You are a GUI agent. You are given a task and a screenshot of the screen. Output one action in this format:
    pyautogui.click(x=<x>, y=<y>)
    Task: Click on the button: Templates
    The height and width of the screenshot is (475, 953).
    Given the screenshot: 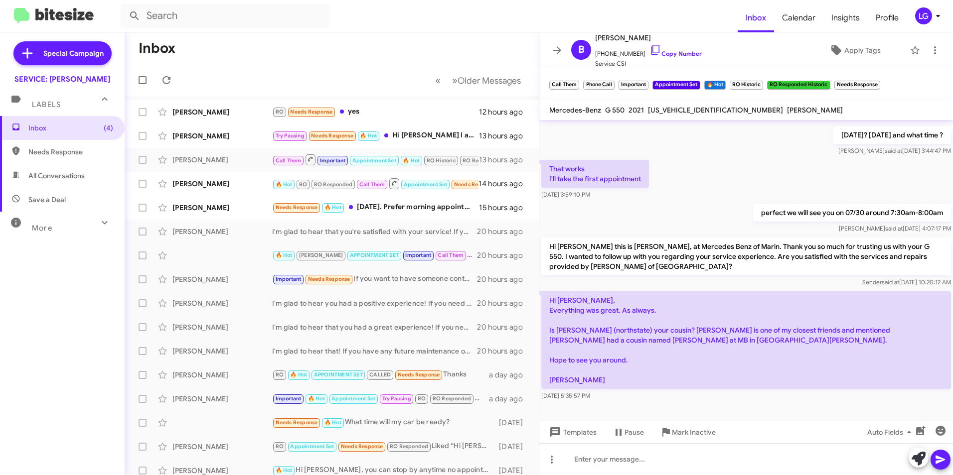 What is the action you would take?
    pyautogui.click(x=572, y=432)
    